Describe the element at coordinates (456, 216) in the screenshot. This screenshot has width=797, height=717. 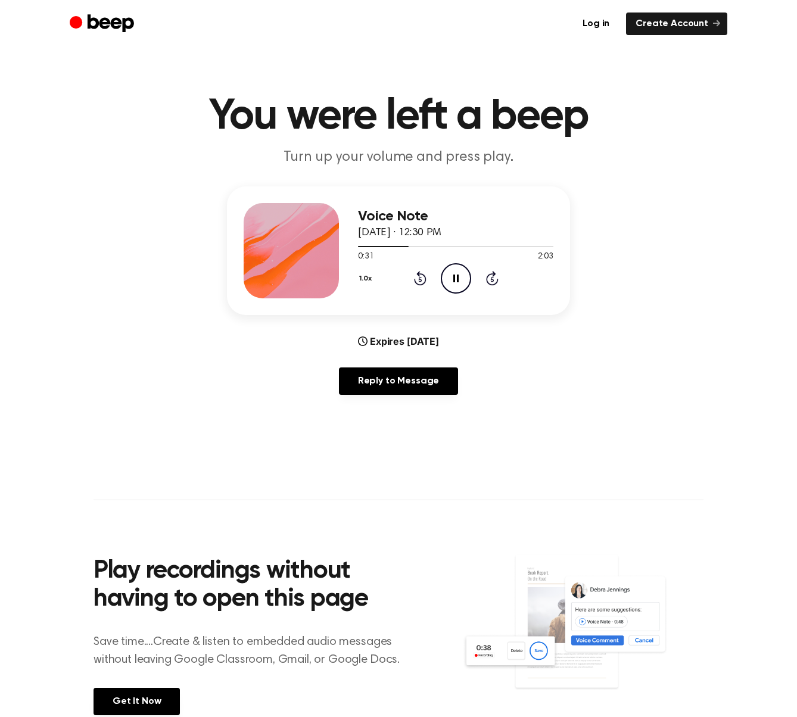
I see `h3: Voice Note` at that location.